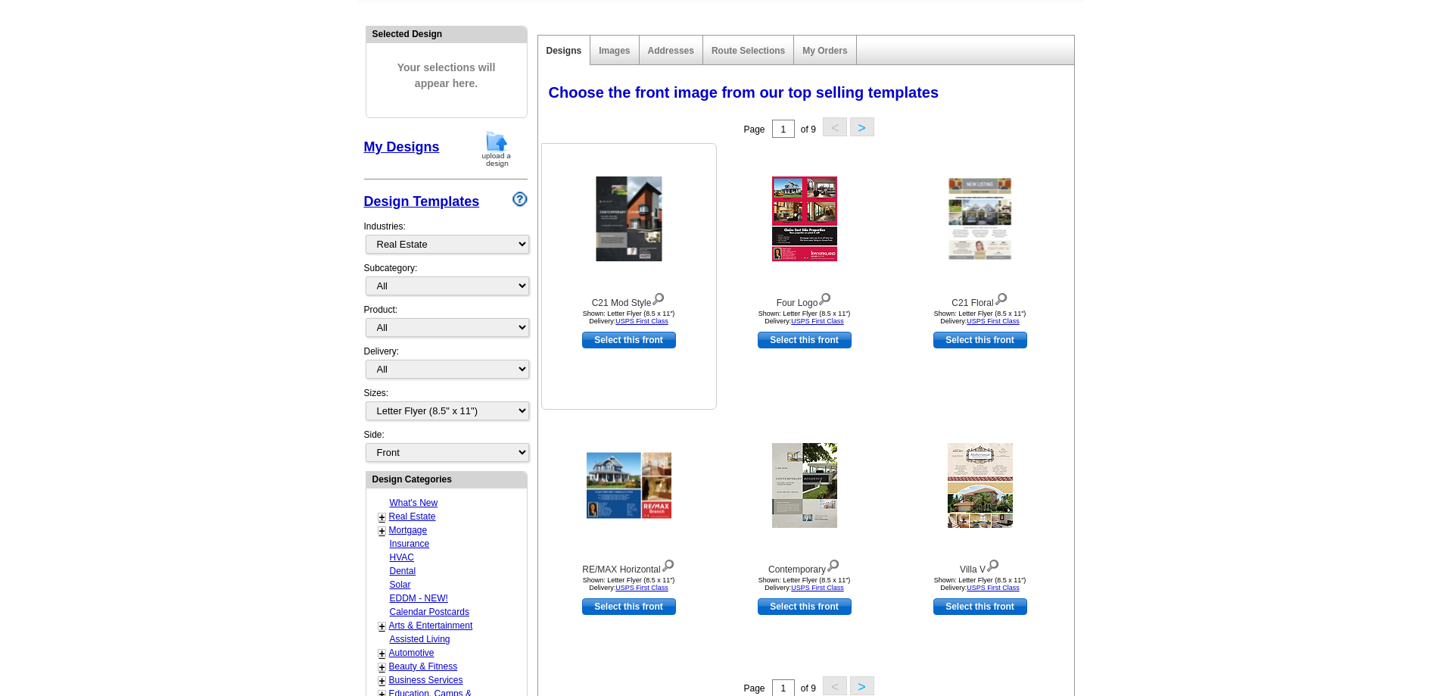  Describe the element at coordinates (804, 485) in the screenshot. I see `img: Contemporary` at that location.